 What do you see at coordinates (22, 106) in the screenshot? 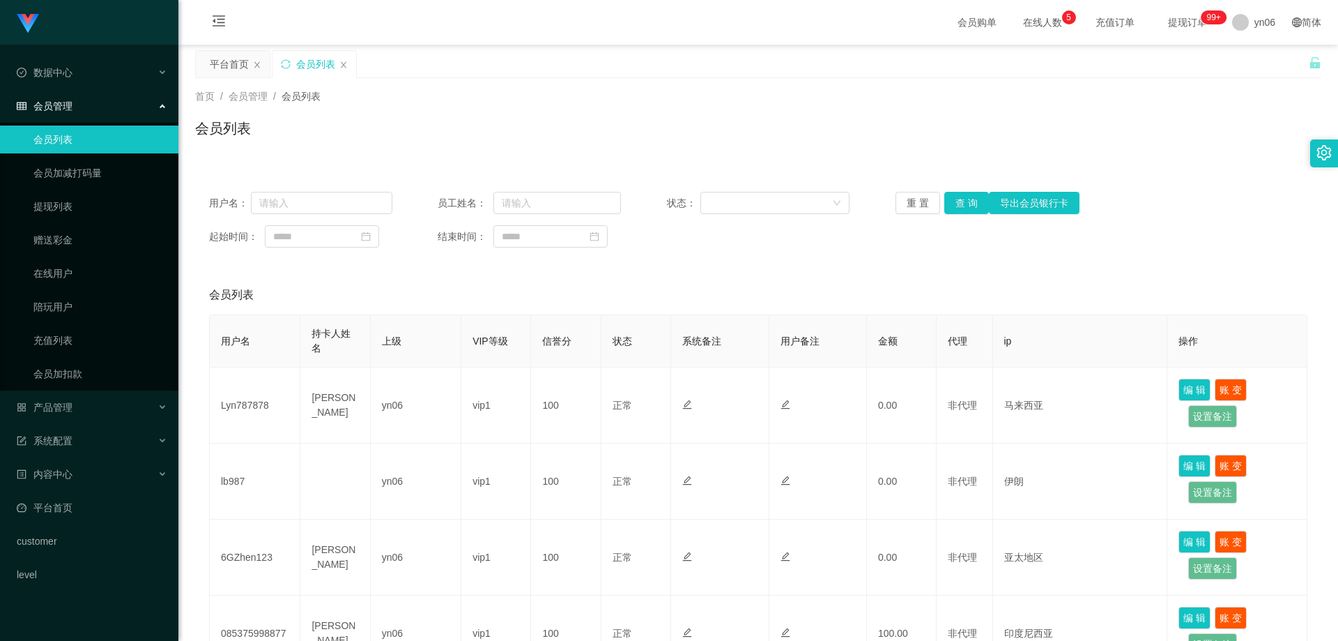
I see `i: 图标: table` at bounding box center [22, 106].